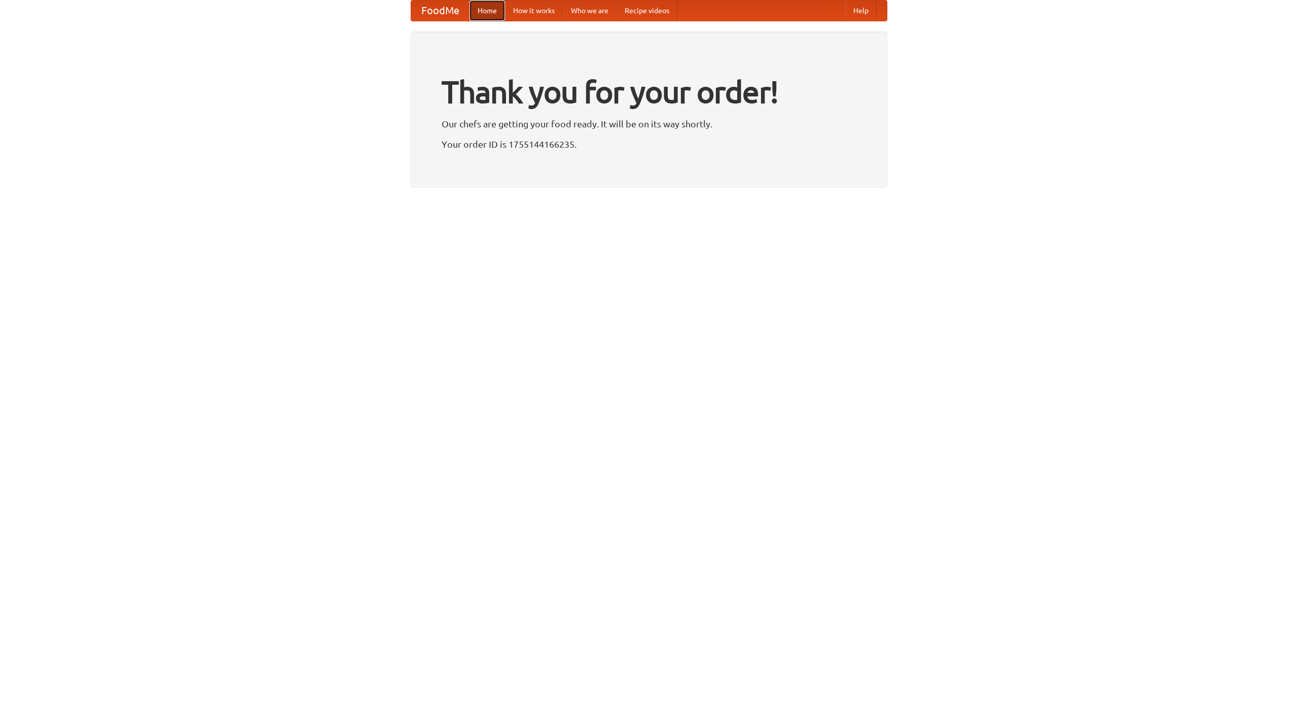 This screenshot has height=718, width=1298. What do you see at coordinates (487, 11) in the screenshot?
I see `a: Home` at bounding box center [487, 11].